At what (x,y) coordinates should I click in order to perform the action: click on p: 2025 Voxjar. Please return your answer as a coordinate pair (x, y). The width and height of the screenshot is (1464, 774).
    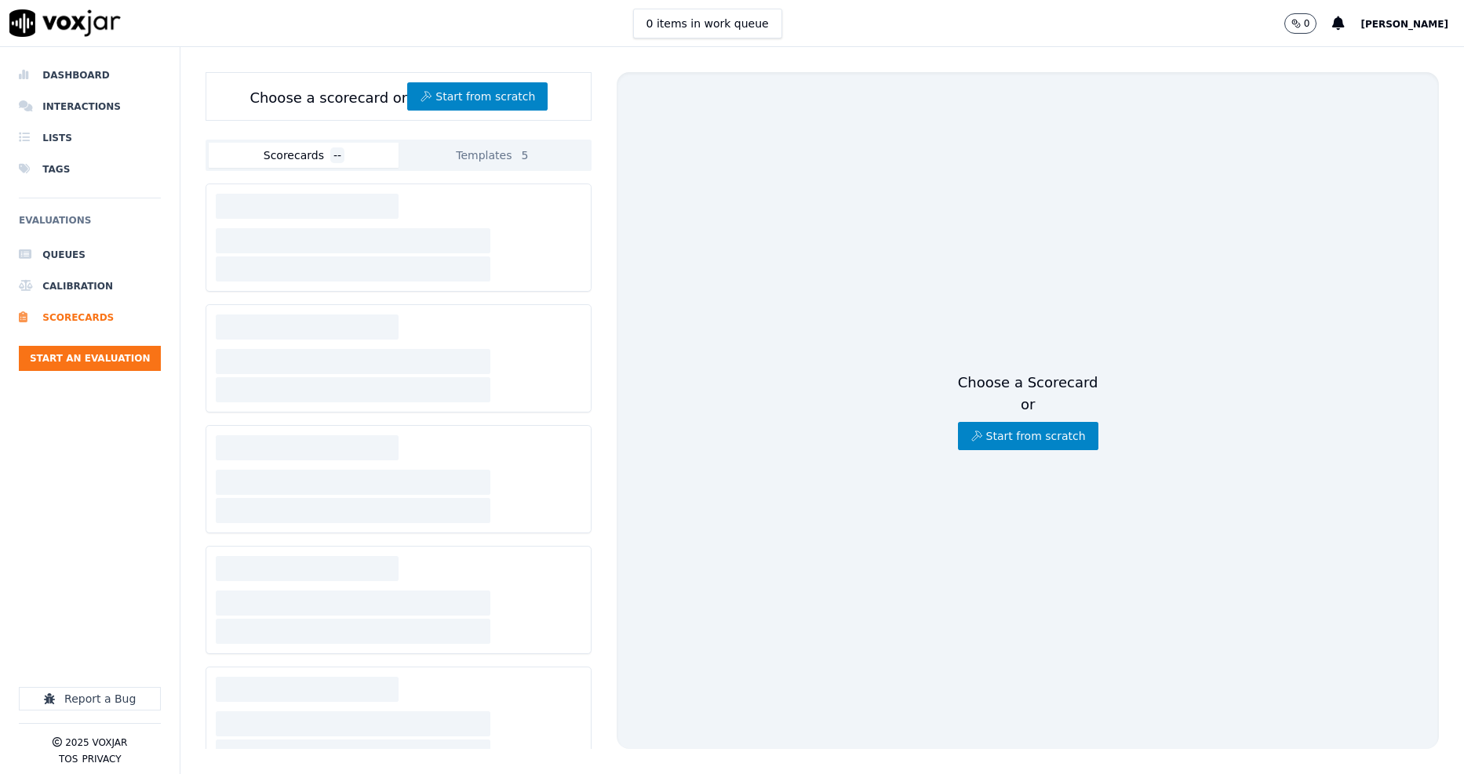
    Looking at the image, I should click on (96, 743).